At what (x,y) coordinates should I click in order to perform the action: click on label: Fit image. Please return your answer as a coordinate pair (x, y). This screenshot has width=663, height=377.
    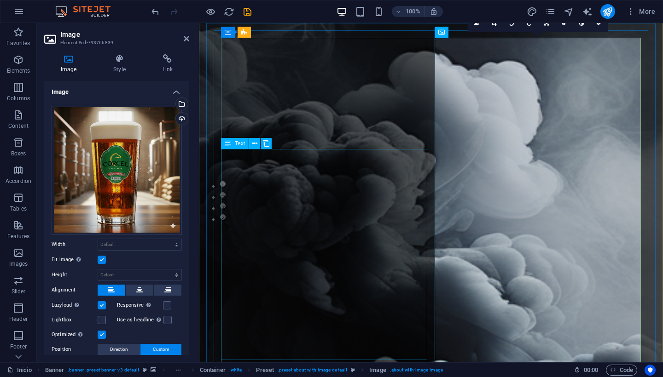
    Looking at the image, I should click on (75, 260).